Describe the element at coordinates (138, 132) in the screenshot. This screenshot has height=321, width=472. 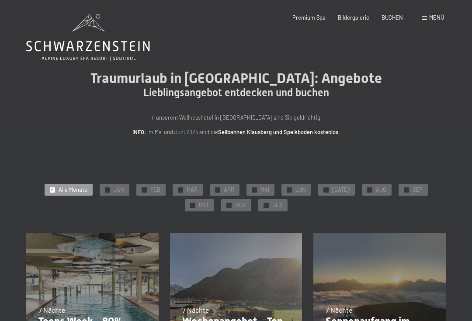
I see `strong: INFO` at that location.